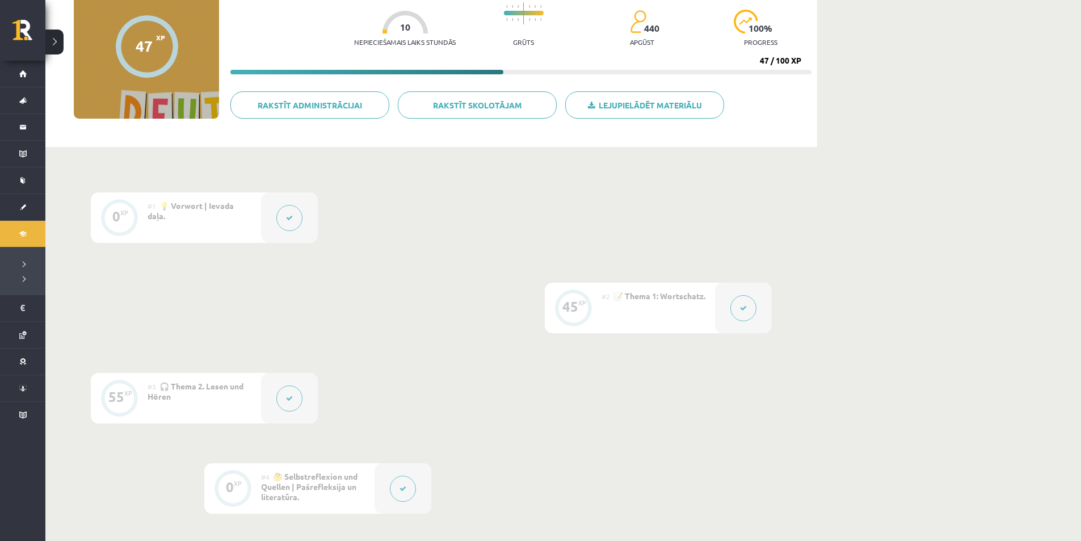 This screenshot has height=541, width=1081. Describe the element at coordinates (651, 28) in the screenshot. I see `span: 440` at that location.